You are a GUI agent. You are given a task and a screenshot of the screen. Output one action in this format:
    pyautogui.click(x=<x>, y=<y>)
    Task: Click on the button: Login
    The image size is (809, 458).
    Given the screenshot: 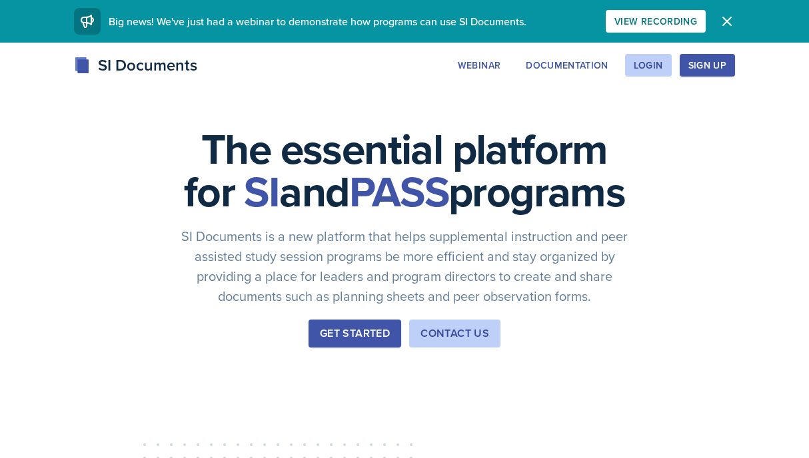 What is the action you would take?
    pyautogui.click(x=648, y=65)
    